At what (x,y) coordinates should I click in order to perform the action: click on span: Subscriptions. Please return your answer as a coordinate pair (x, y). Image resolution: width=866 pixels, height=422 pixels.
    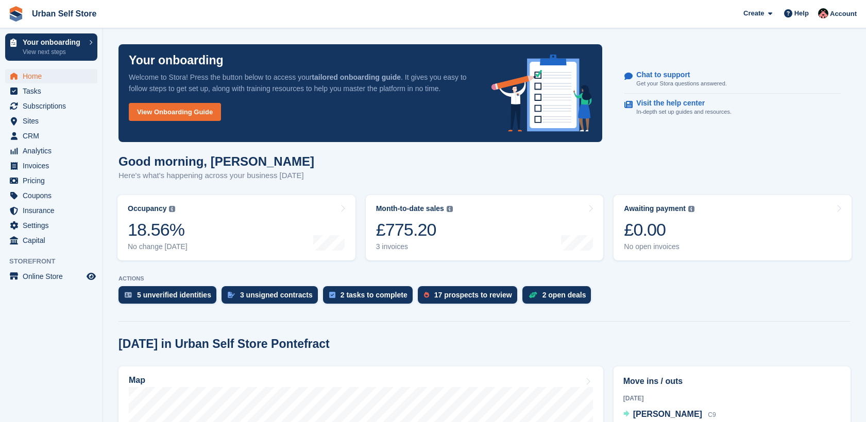
    Looking at the image, I should click on (54, 106).